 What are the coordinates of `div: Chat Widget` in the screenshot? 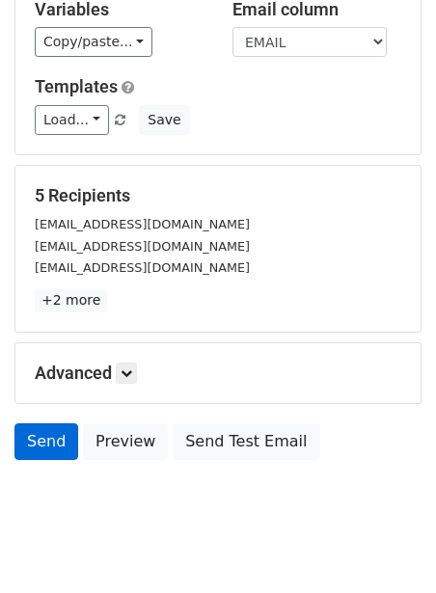 It's located at (387, 546).